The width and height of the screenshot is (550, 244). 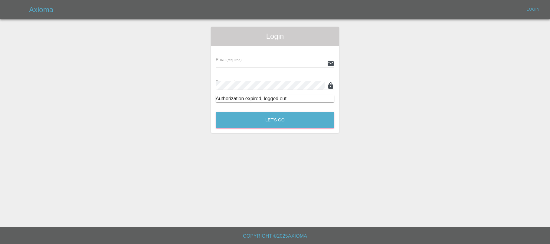 I want to click on a: Login, so click(x=533, y=9).